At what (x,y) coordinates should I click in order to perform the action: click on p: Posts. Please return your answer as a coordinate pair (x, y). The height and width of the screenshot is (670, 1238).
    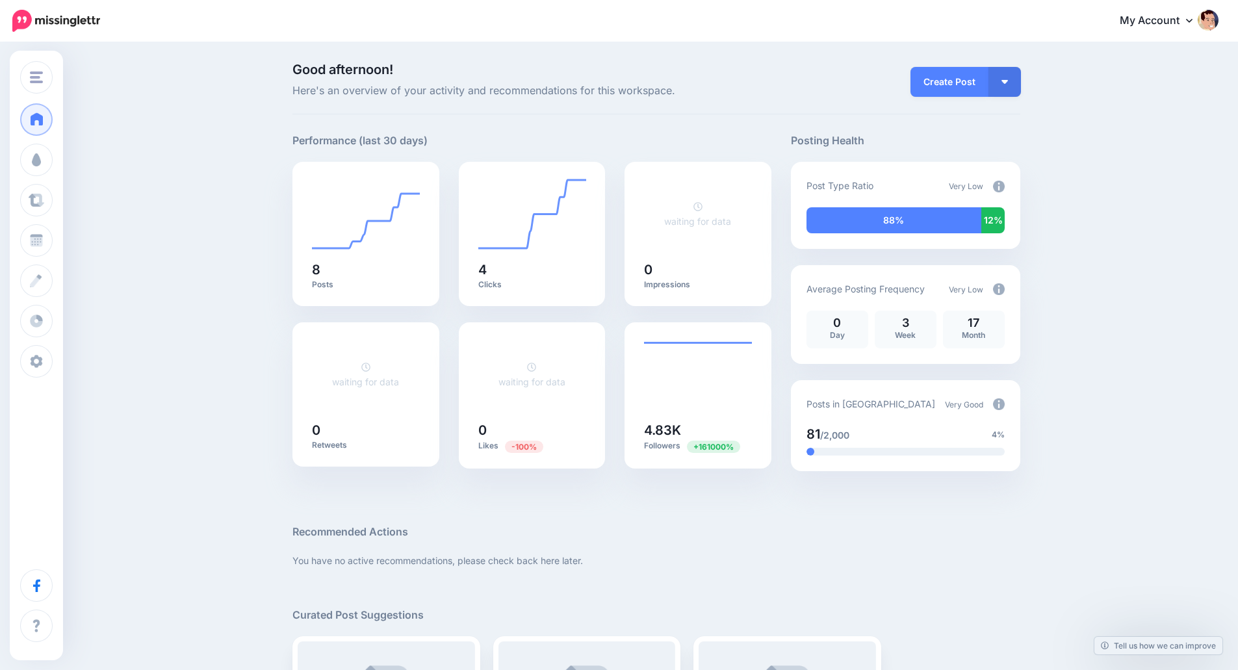
    Looking at the image, I should click on (366, 285).